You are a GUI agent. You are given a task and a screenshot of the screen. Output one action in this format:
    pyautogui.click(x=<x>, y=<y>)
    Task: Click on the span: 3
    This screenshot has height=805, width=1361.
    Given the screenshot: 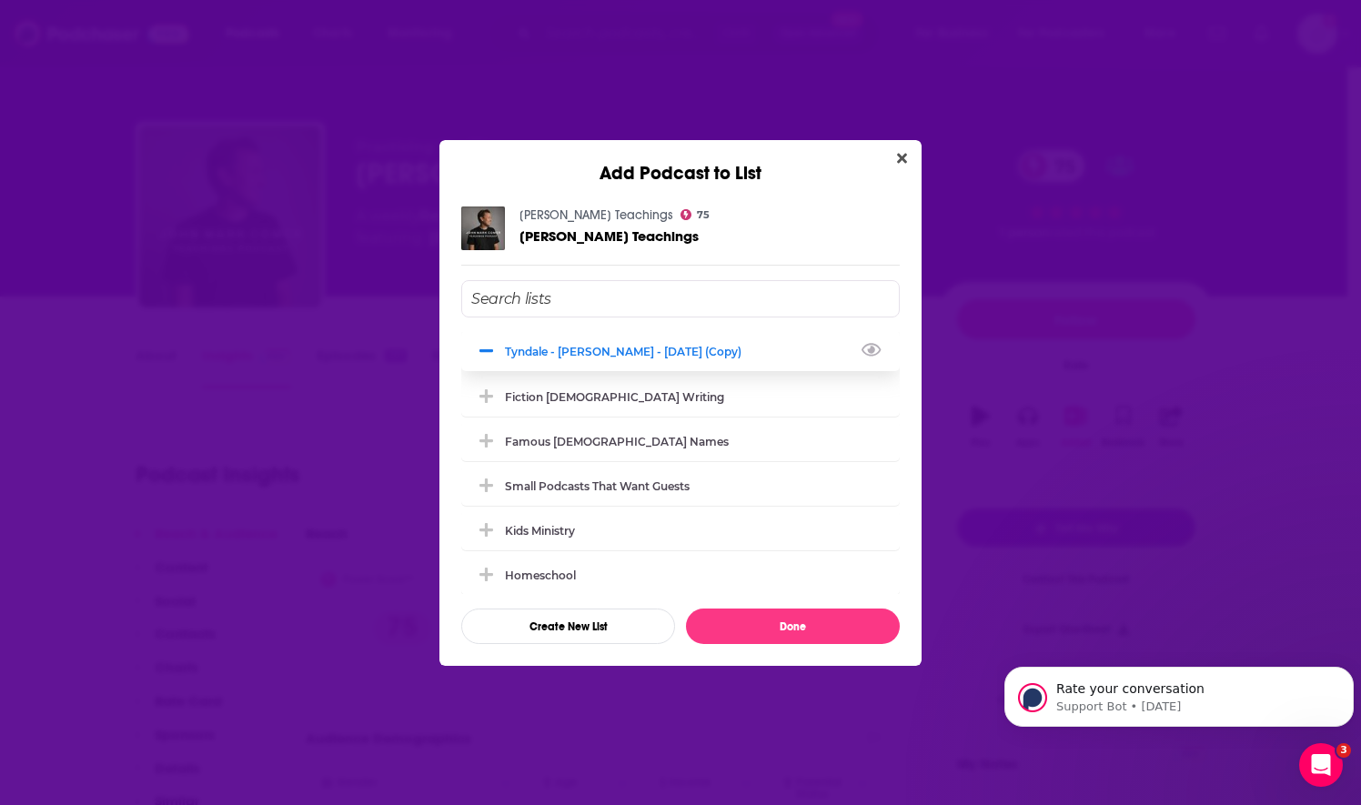 What is the action you would take?
    pyautogui.click(x=1343, y=750)
    